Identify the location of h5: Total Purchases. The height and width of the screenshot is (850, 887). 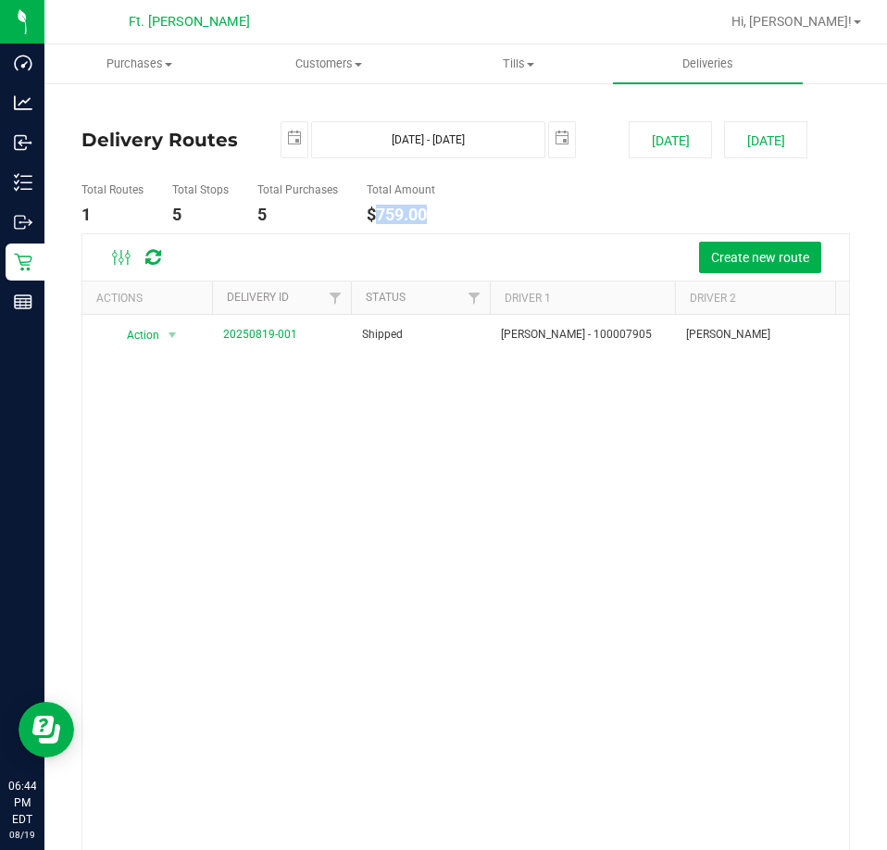
(297, 190).